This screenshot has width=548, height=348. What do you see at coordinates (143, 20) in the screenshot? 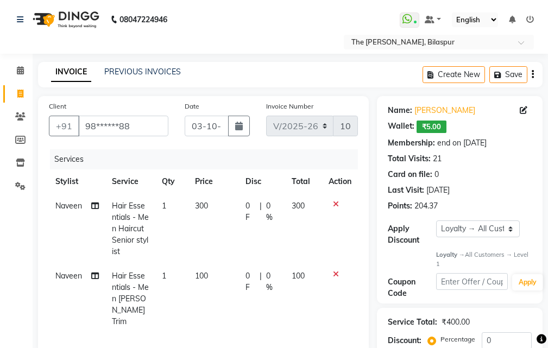
I see `b: 08047224946` at bounding box center [143, 20].